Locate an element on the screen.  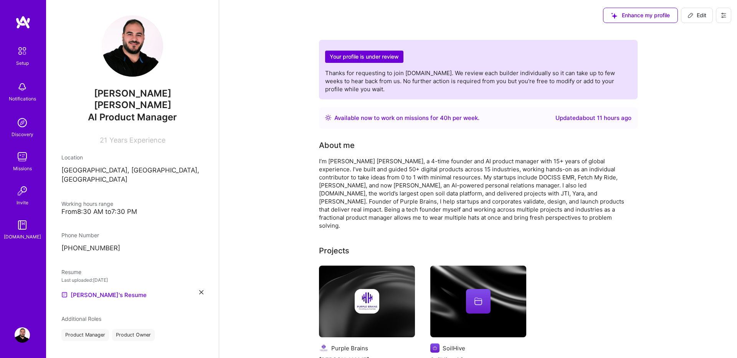
div: Missions is located at coordinates (22, 168).